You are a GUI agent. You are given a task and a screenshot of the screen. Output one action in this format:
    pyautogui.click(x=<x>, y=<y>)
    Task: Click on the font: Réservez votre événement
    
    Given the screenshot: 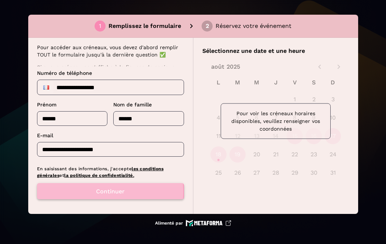 What is the action you would take?
    pyautogui.click(x=253, y=26)
    